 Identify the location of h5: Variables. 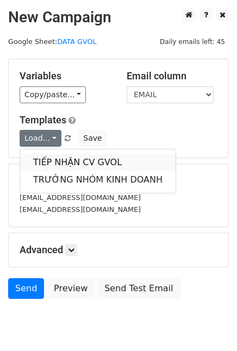
(65, 76).